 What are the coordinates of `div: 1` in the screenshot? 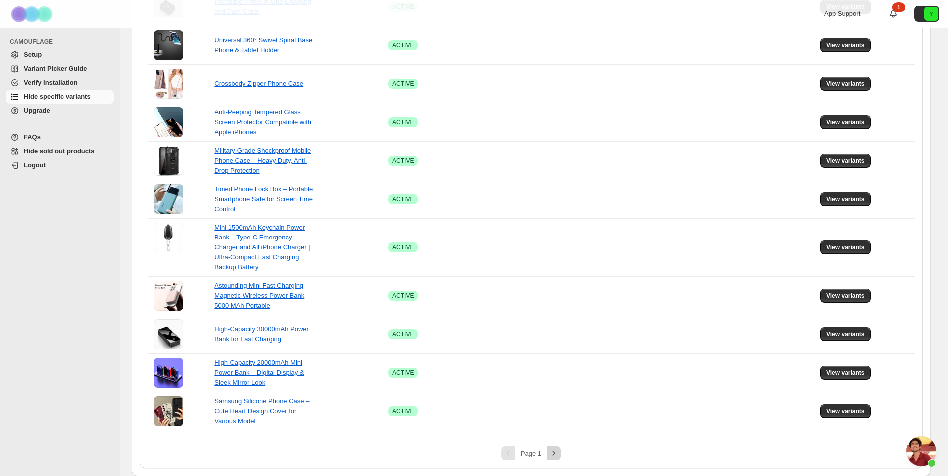 It's located at (899, 7).